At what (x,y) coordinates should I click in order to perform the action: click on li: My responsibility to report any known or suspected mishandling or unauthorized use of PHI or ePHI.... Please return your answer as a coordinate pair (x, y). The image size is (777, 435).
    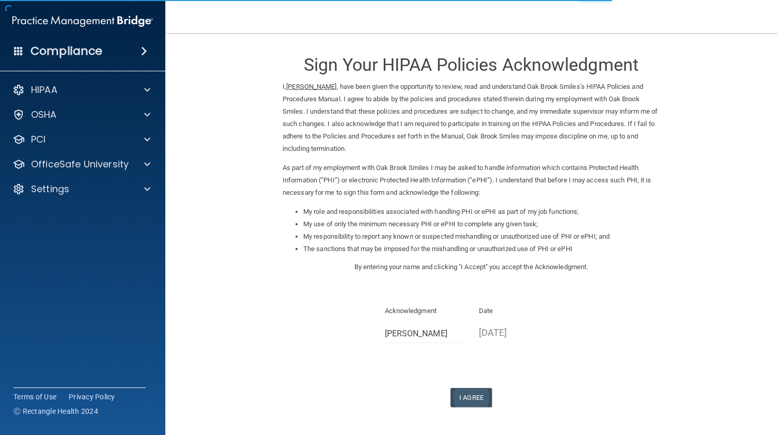
    Looking at the image, I should click on (482, 237).